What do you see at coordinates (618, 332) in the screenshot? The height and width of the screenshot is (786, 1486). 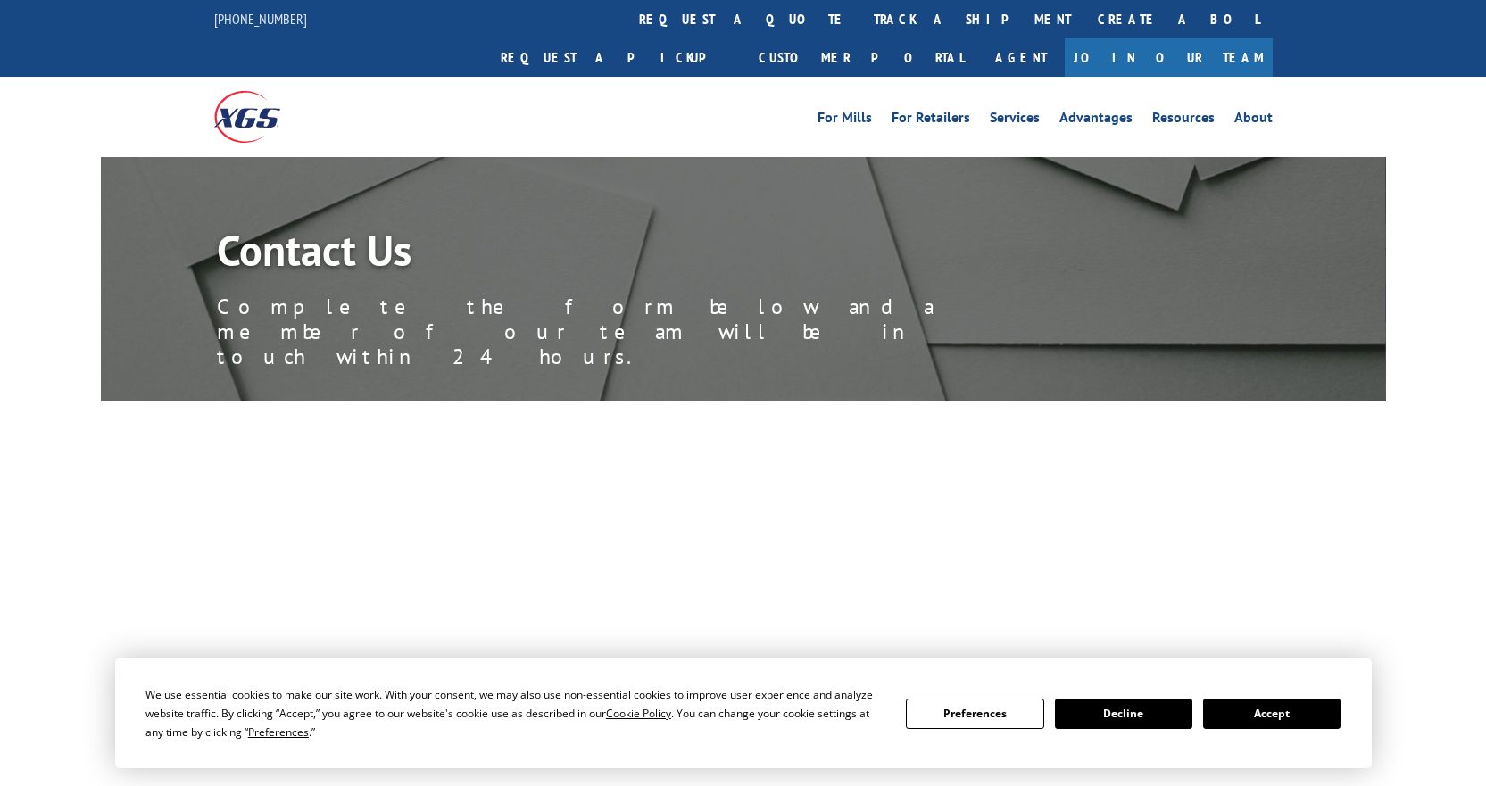 I see `p: Complete the form below and a member of our team will be in touch within 24 hours.` at bounding box center [618, 332].